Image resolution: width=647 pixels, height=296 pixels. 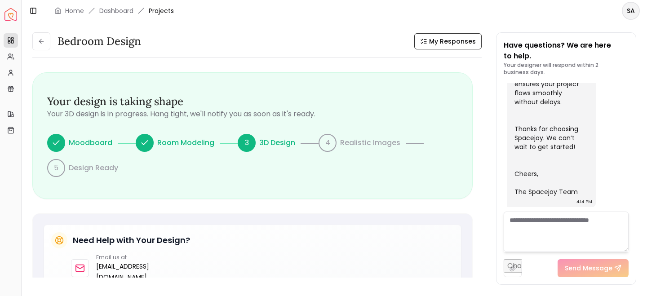 I want to click on button: My Responses, so click(x=448, y=41).